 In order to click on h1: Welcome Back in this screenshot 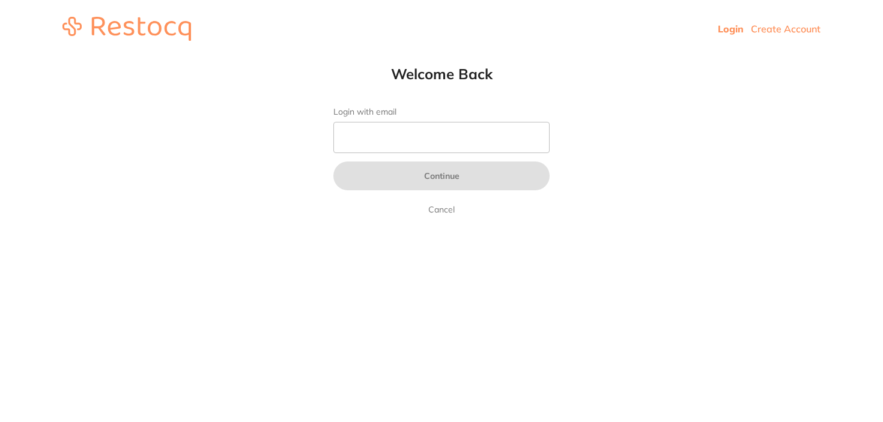, I will do `click(442, 74)`.